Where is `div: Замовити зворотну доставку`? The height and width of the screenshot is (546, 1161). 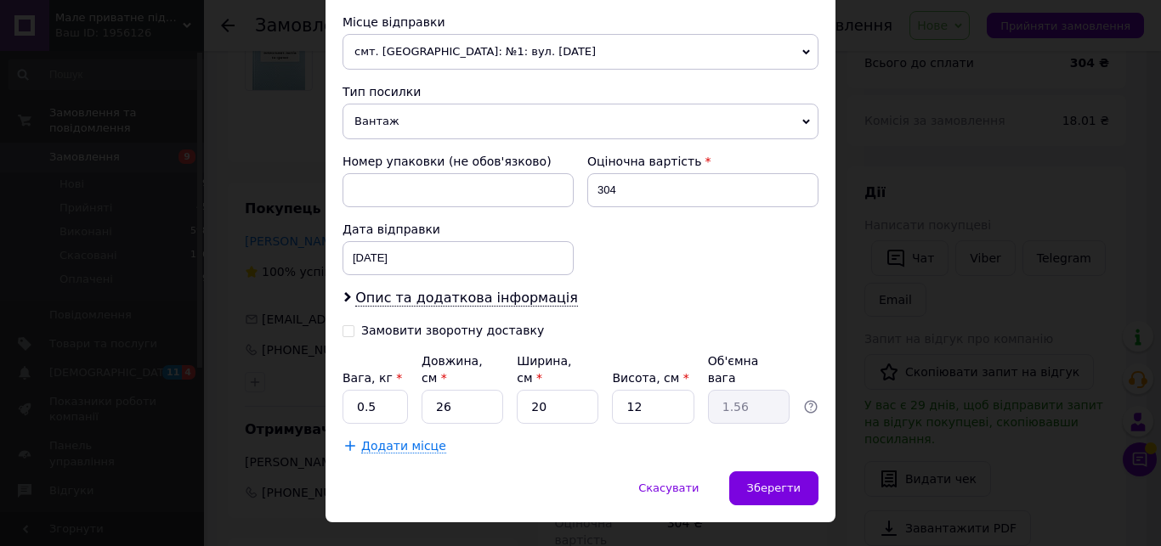 div: Замовити зворотну доставку is located at coordinates (452, 331).